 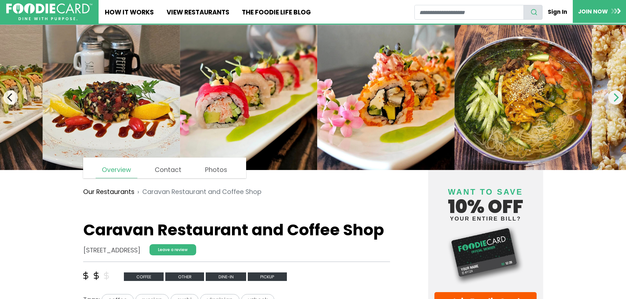 What do you see at coordinates (485, 219) in the screenshot?
I see `small: your entire bill?` at bounding box center [485, 219].